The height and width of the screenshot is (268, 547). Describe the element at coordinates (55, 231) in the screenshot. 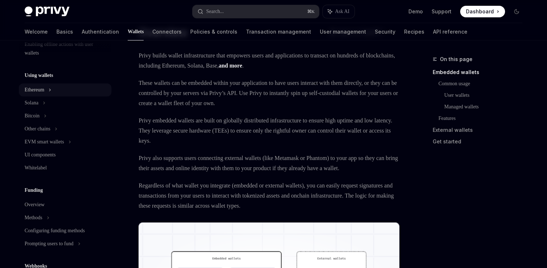

I see `div: Configuring funding methods` at that location.